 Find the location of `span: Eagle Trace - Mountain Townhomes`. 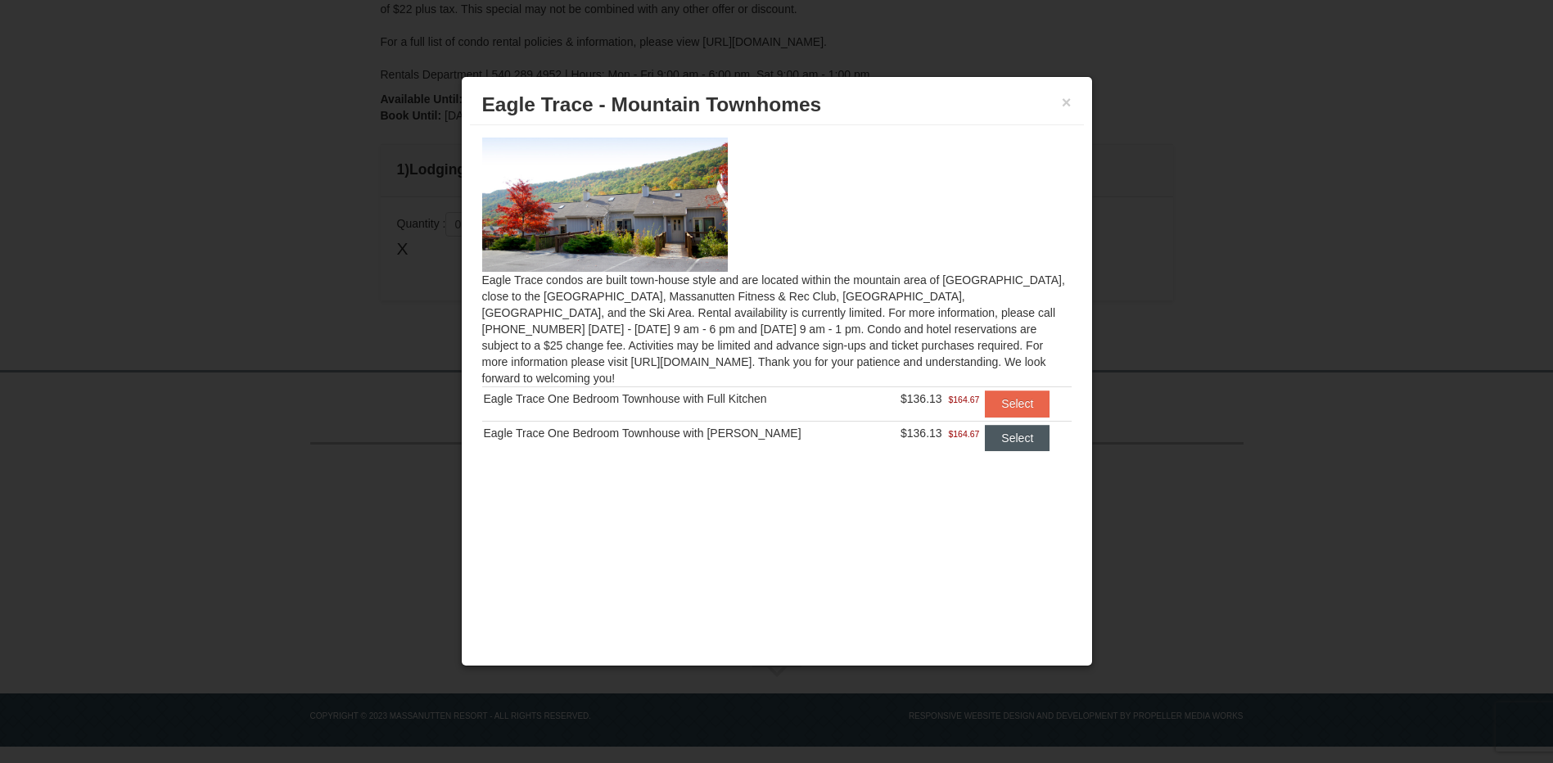

span: Eagle Trace - Mountain Townhomes is located at coordinates (652, 104).